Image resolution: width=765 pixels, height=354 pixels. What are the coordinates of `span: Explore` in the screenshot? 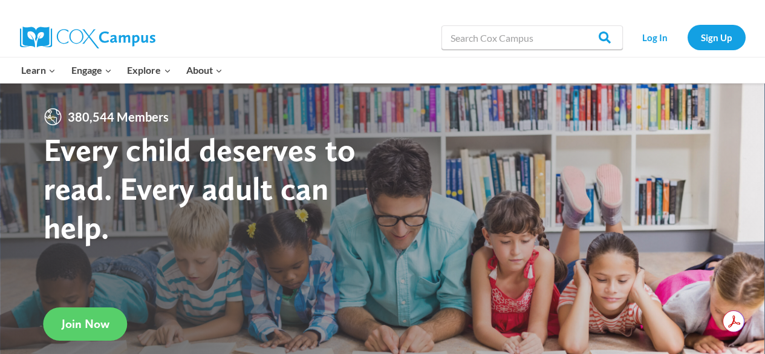 It's located at (149, 70).